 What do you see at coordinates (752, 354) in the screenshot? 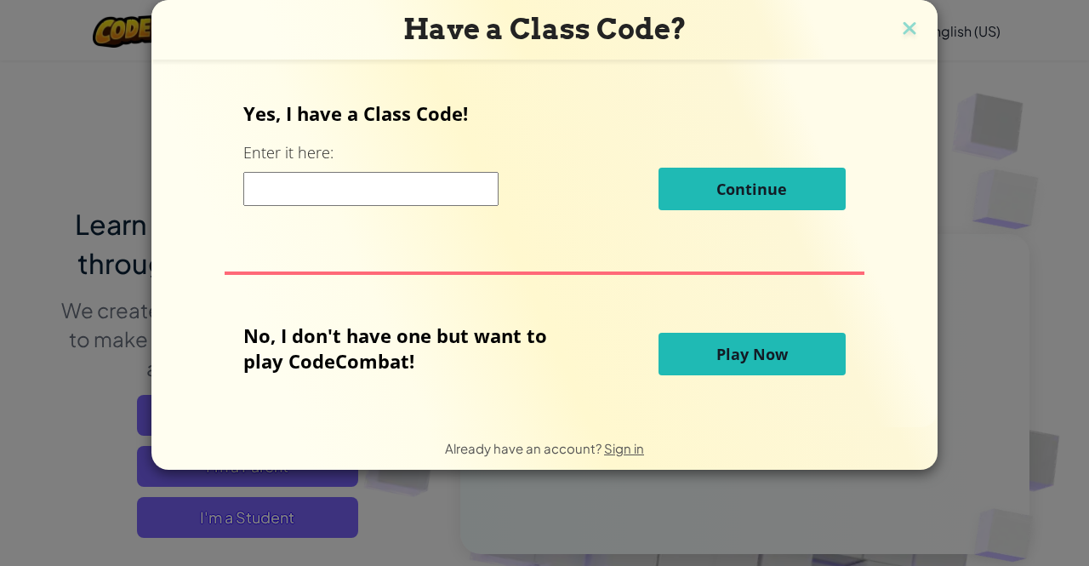
I see `button: Play Now` at bounding box center [752, 354].